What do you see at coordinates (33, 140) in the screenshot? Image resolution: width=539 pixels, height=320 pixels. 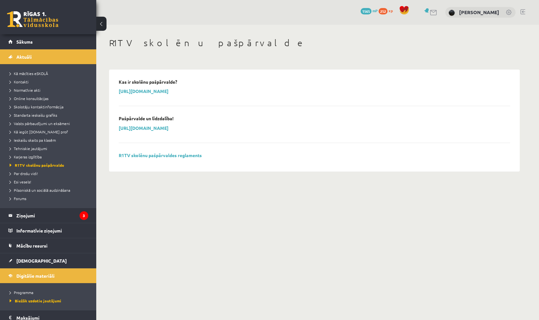 I see `span: Ieskaišu skaits pa klasēm` at bounding box center [33, 140].